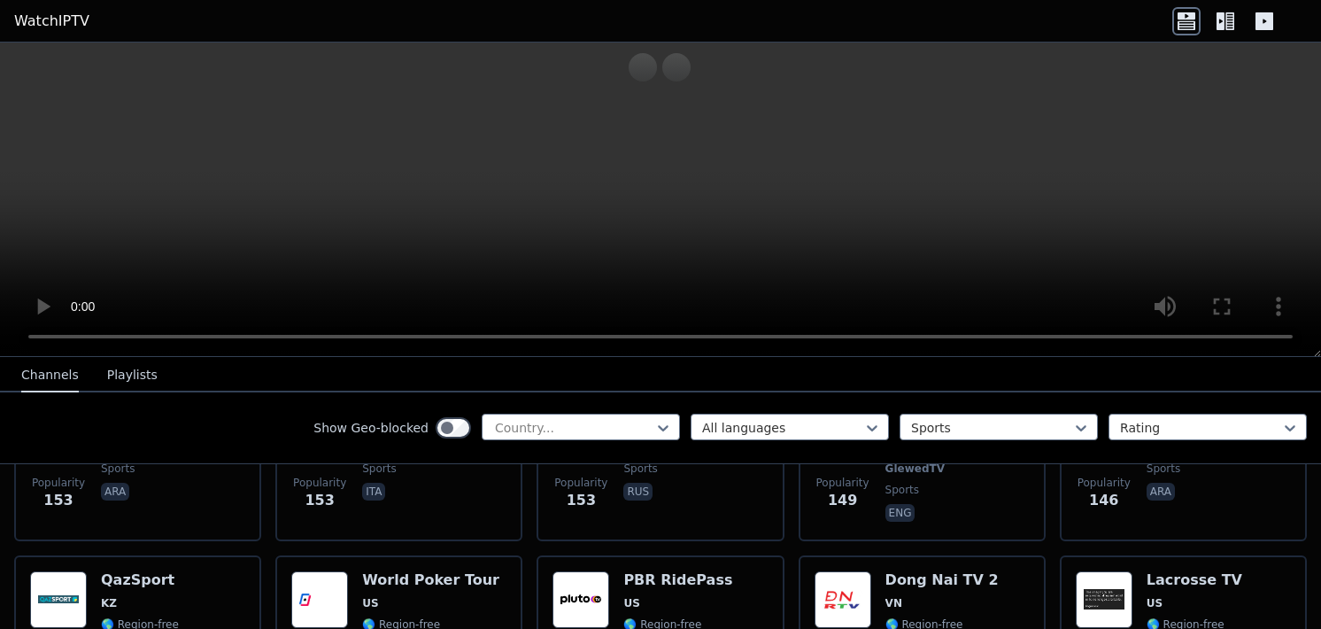 The height and width of the screenshot is (629, 1321). Describe the element at coordinates (945, 580) in the screenshot. I see `h6: Dong Nai TV 2` at that location.